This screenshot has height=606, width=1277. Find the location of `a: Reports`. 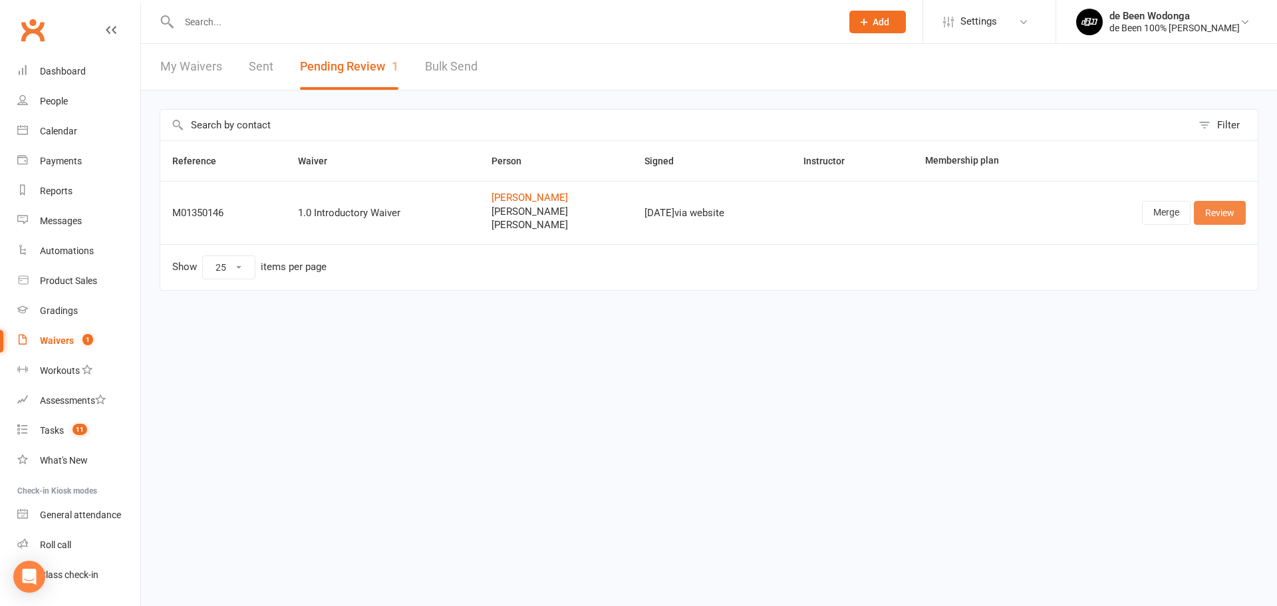

a: Reports is located at coordinates (78, 191).